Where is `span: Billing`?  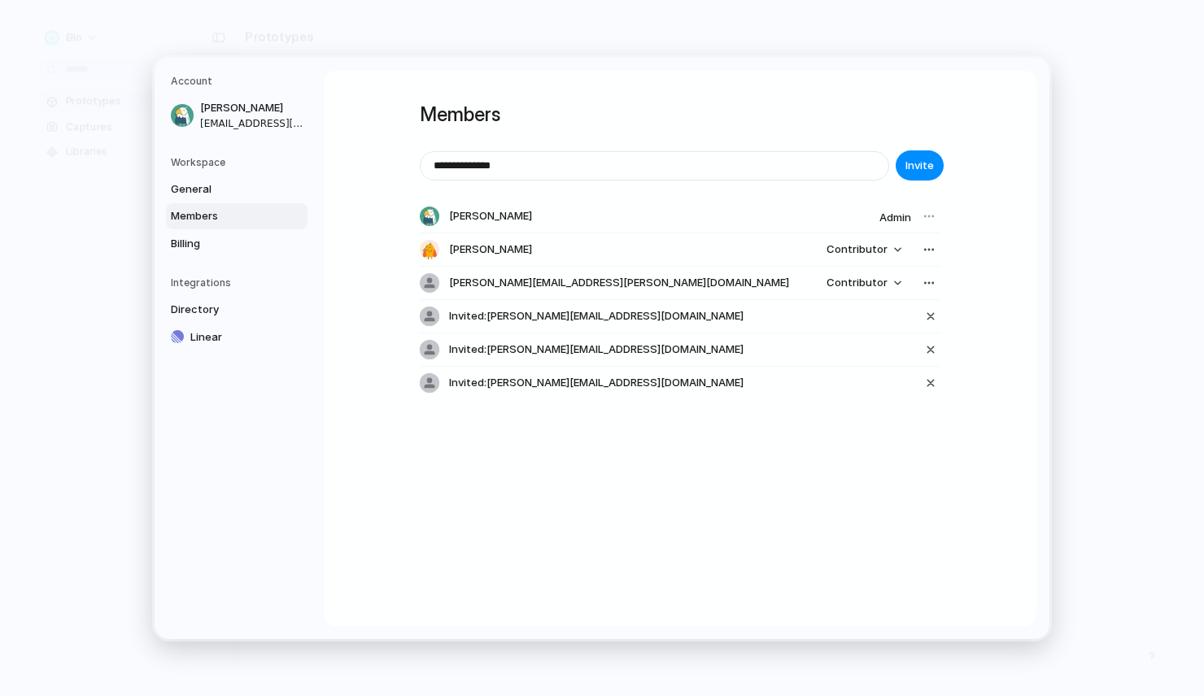 span: Billing is located at coordinates (223, 243).